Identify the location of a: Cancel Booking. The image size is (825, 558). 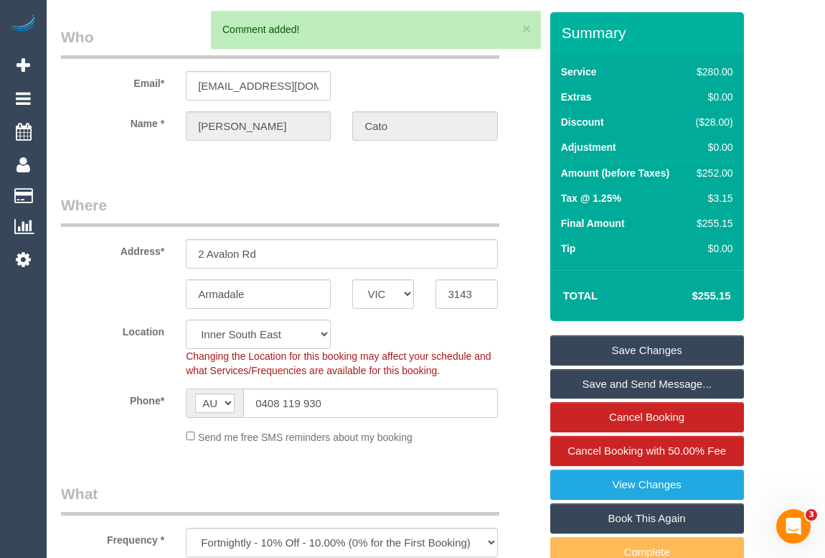
(647, 417).